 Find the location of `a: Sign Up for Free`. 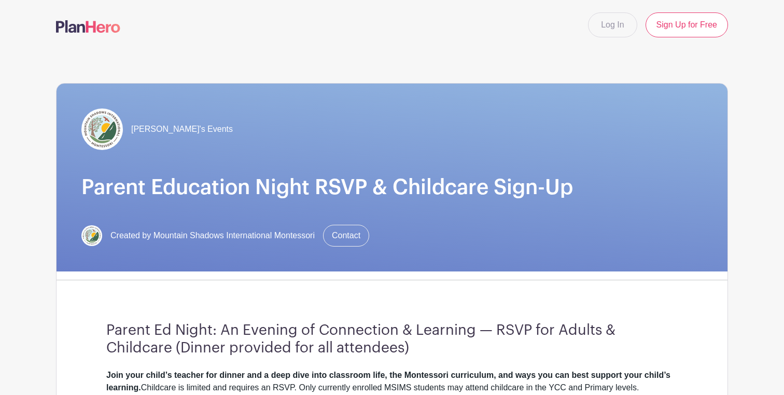

a: Sign Up for Free is located at coordinates (687, 25).